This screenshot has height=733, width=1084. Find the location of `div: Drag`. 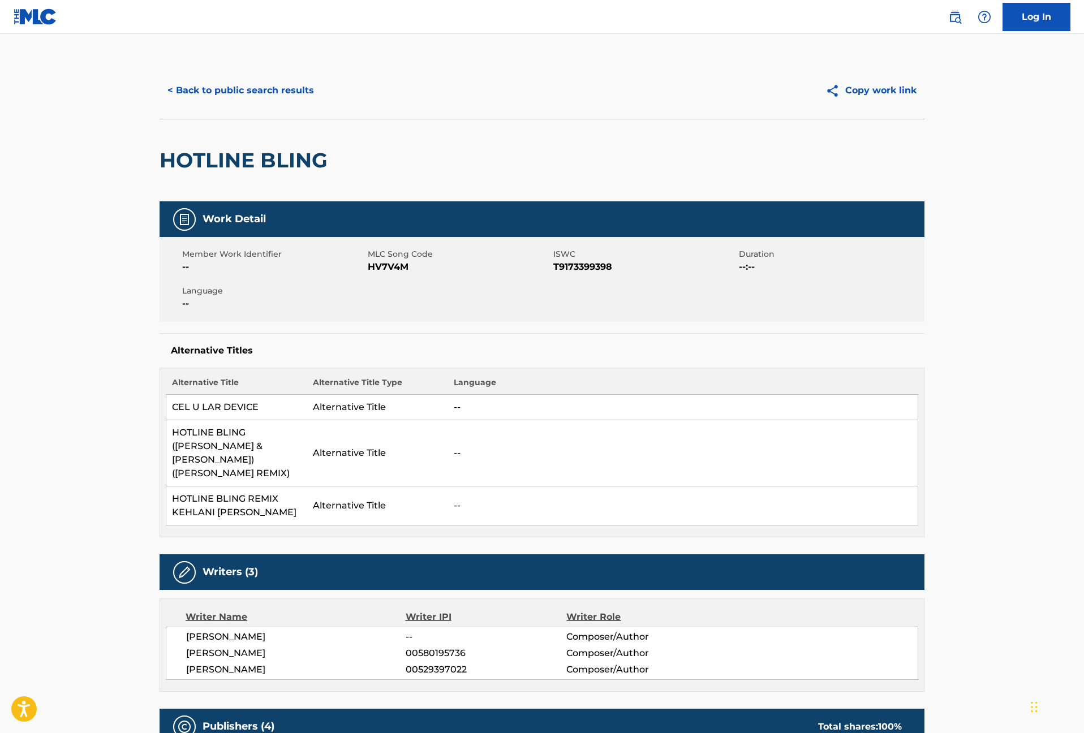

div: Drag is located at coordinates (1034, 707).